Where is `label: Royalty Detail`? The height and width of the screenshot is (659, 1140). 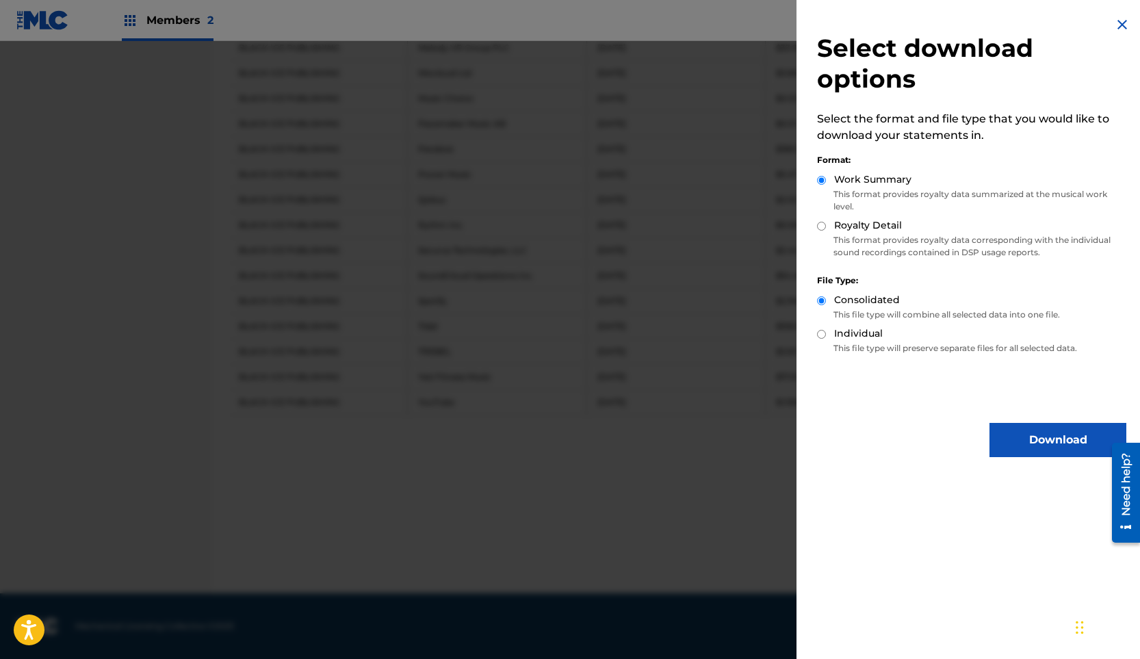
label: Royalty Detail is located at coordinates (868, 225).